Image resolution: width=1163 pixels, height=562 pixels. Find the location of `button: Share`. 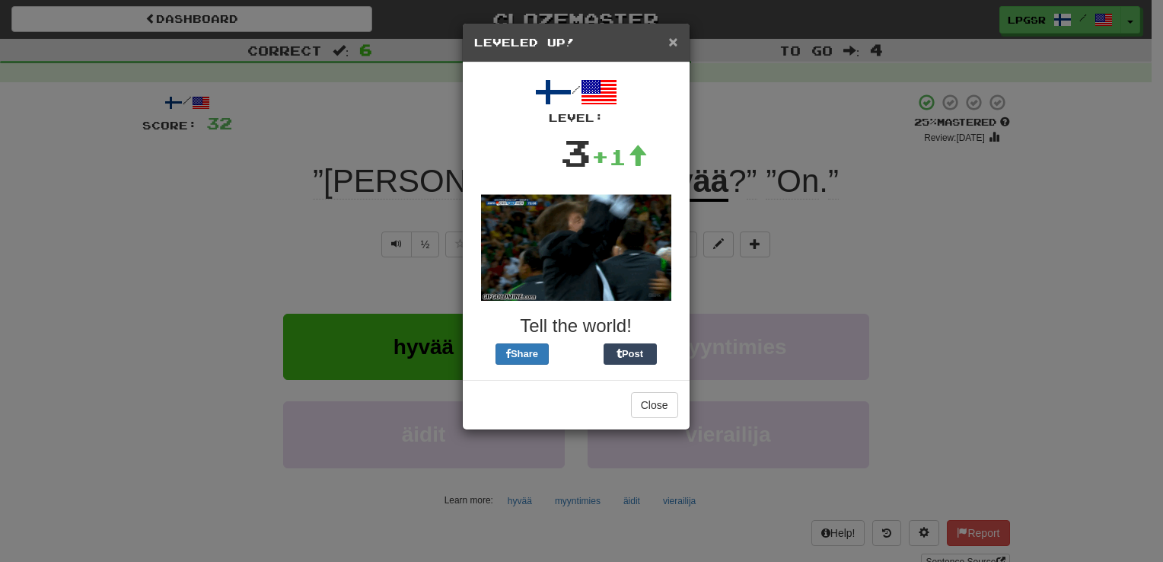

button: Share is located at coordinates (522, 354).